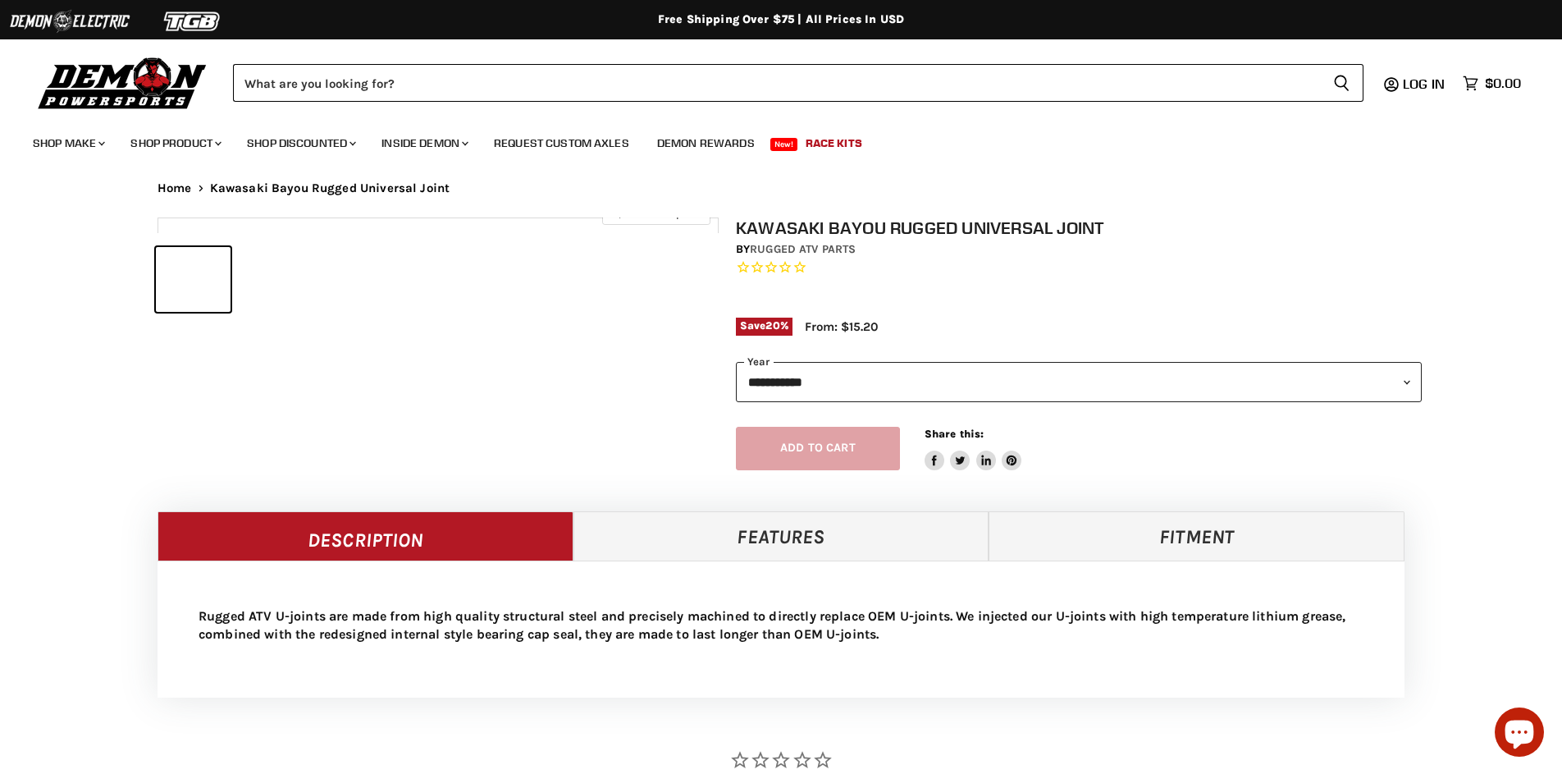 The height and width of the screenshot is (774, 1562). I want to click on a: $0.00, so click(1491, 83).